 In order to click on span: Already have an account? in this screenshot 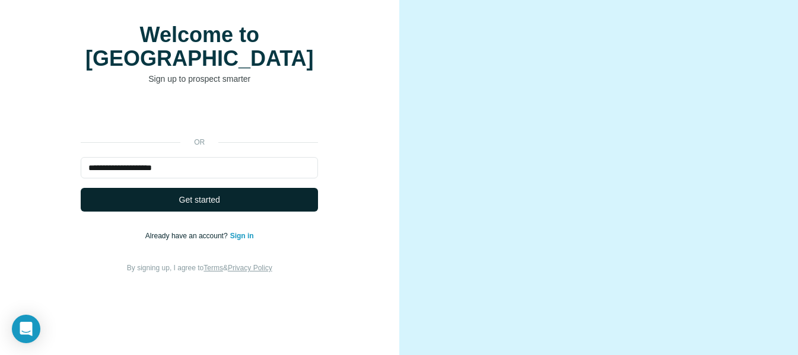, I will do `click(187, 236)`.